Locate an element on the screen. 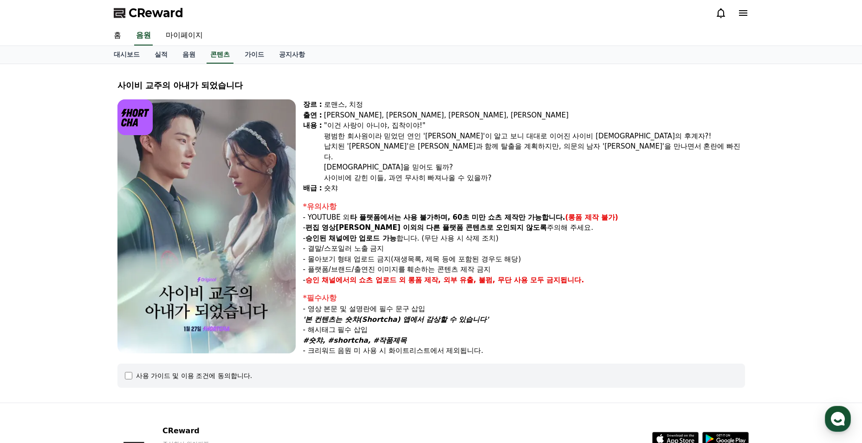 This screenshot has width=862, height=443. strong: 타 플랫폼에서는 사용 불가하며, 60초 미만 쇼츠 제작만 가능합니다. is located at coordinates (458, 217).